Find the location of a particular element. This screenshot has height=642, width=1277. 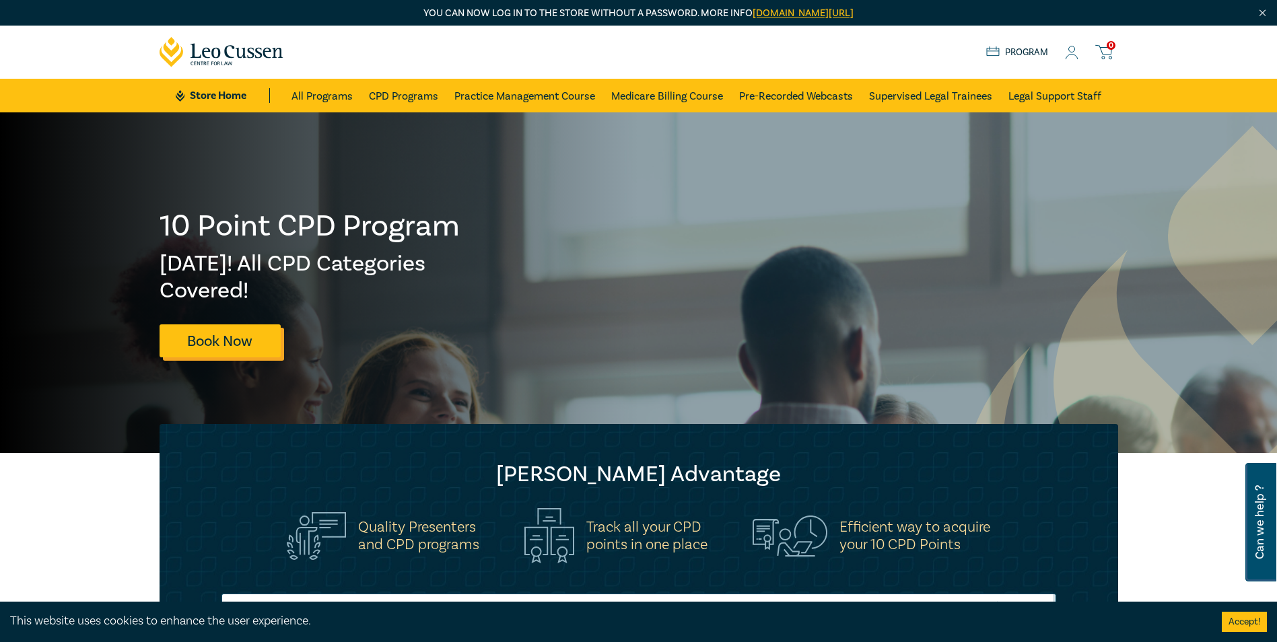

button: Accept cookies is located at coordinates (1244, 622).